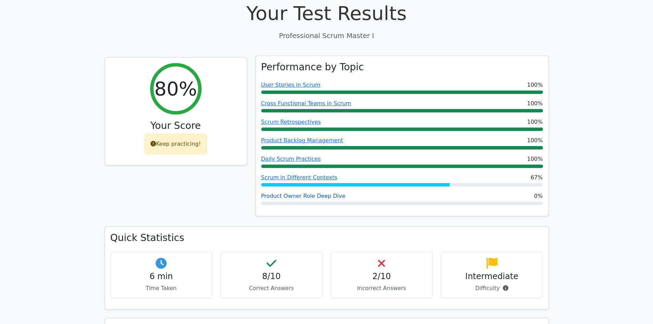  I want to click on a: Product Owner Role Deep Dive, so click(303, 196).